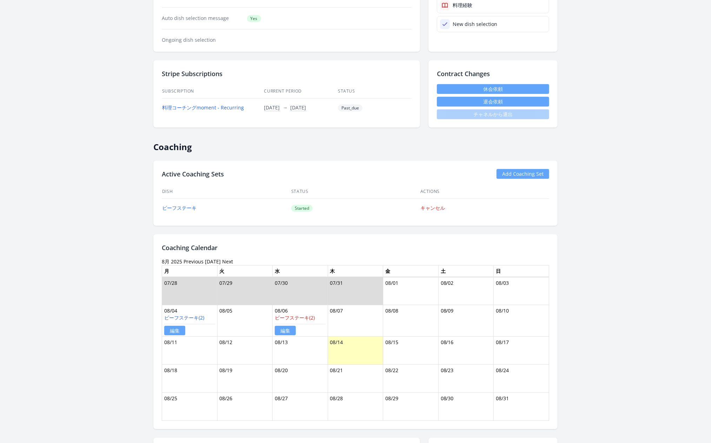 The height and width of the screenshot is (443, 711). Describe the element at coordinates (193, 174) in the screenshot. I see `h2: Active Coaching Sets` at that location.